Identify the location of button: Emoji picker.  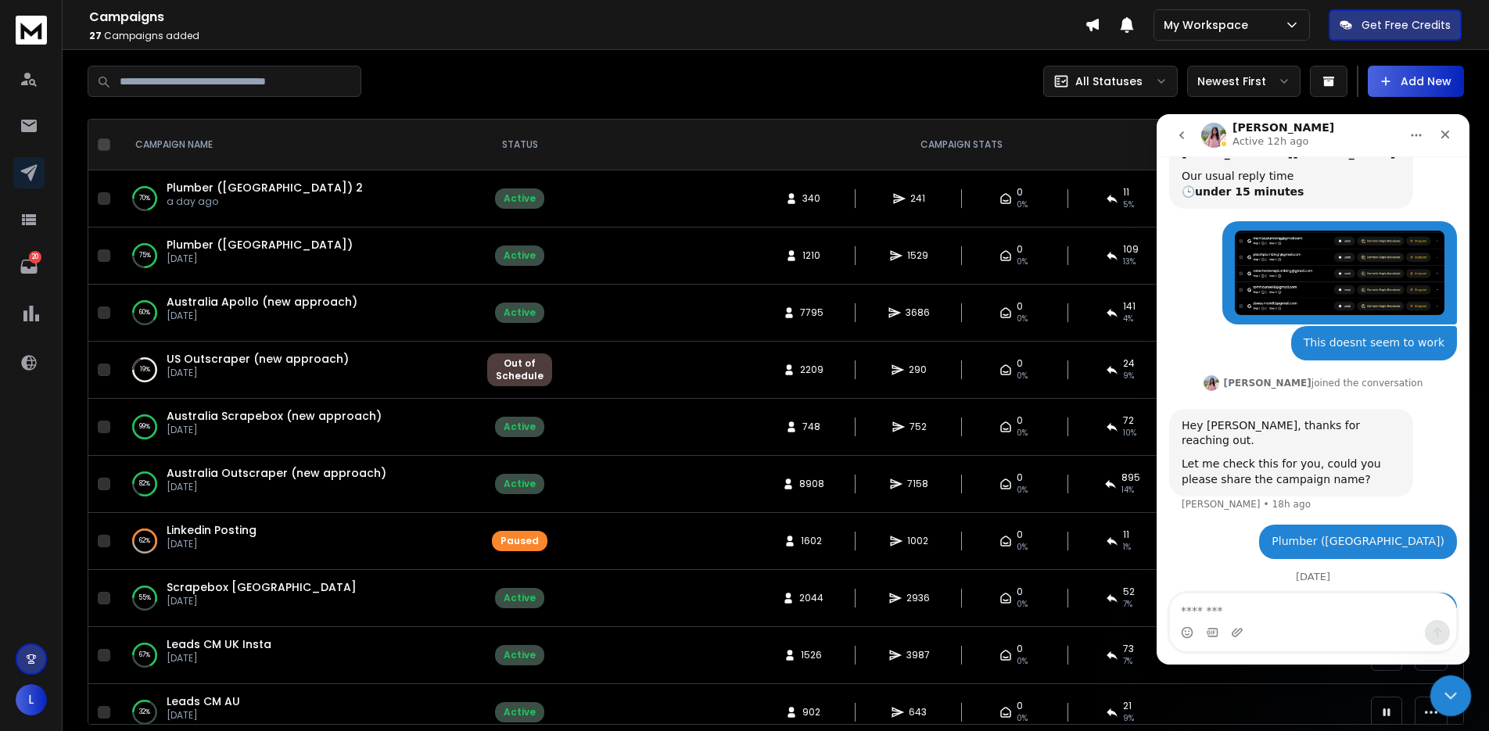
(30, 518).